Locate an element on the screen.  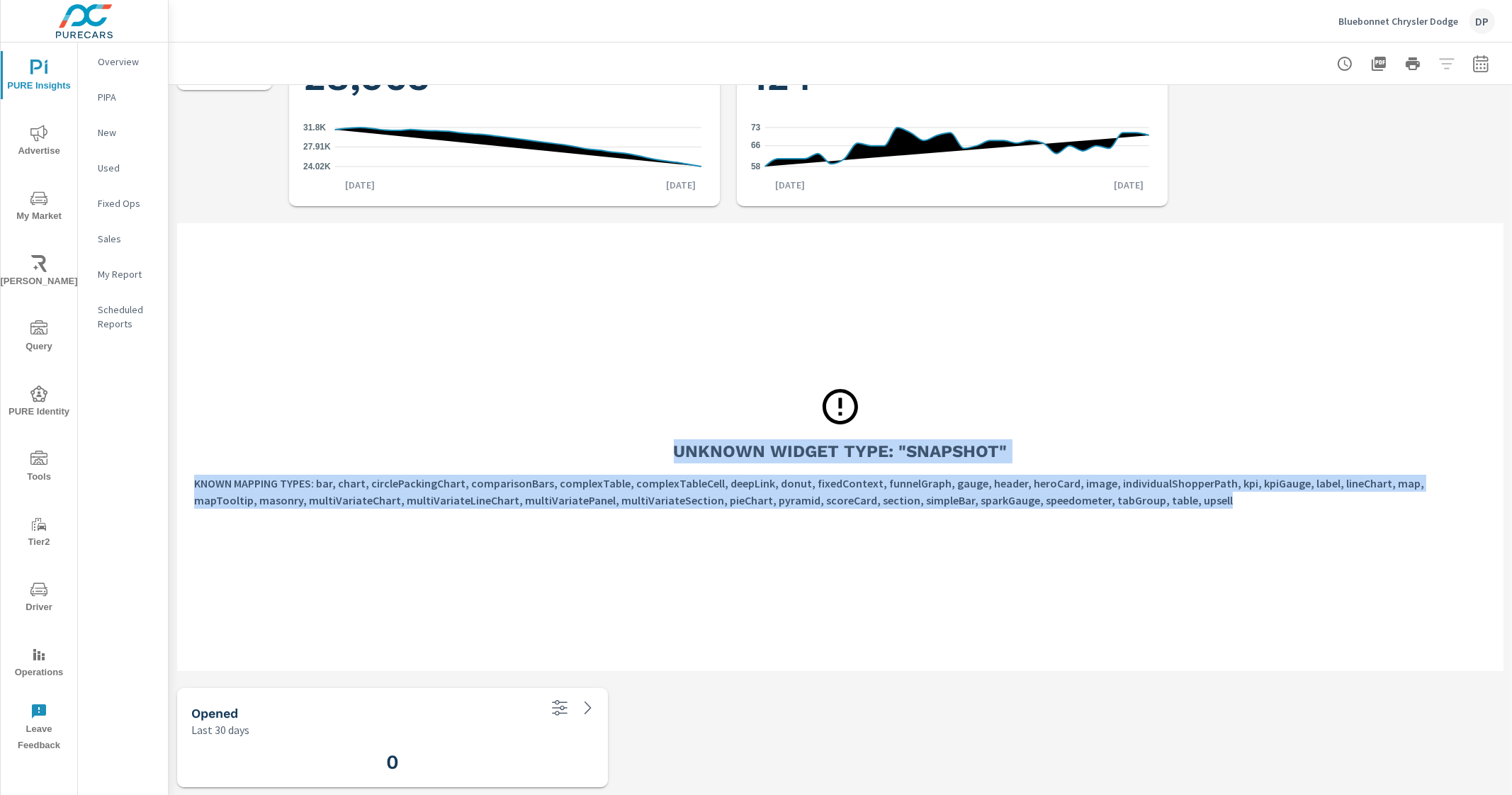
div: New is located at coordinates (123, 133).